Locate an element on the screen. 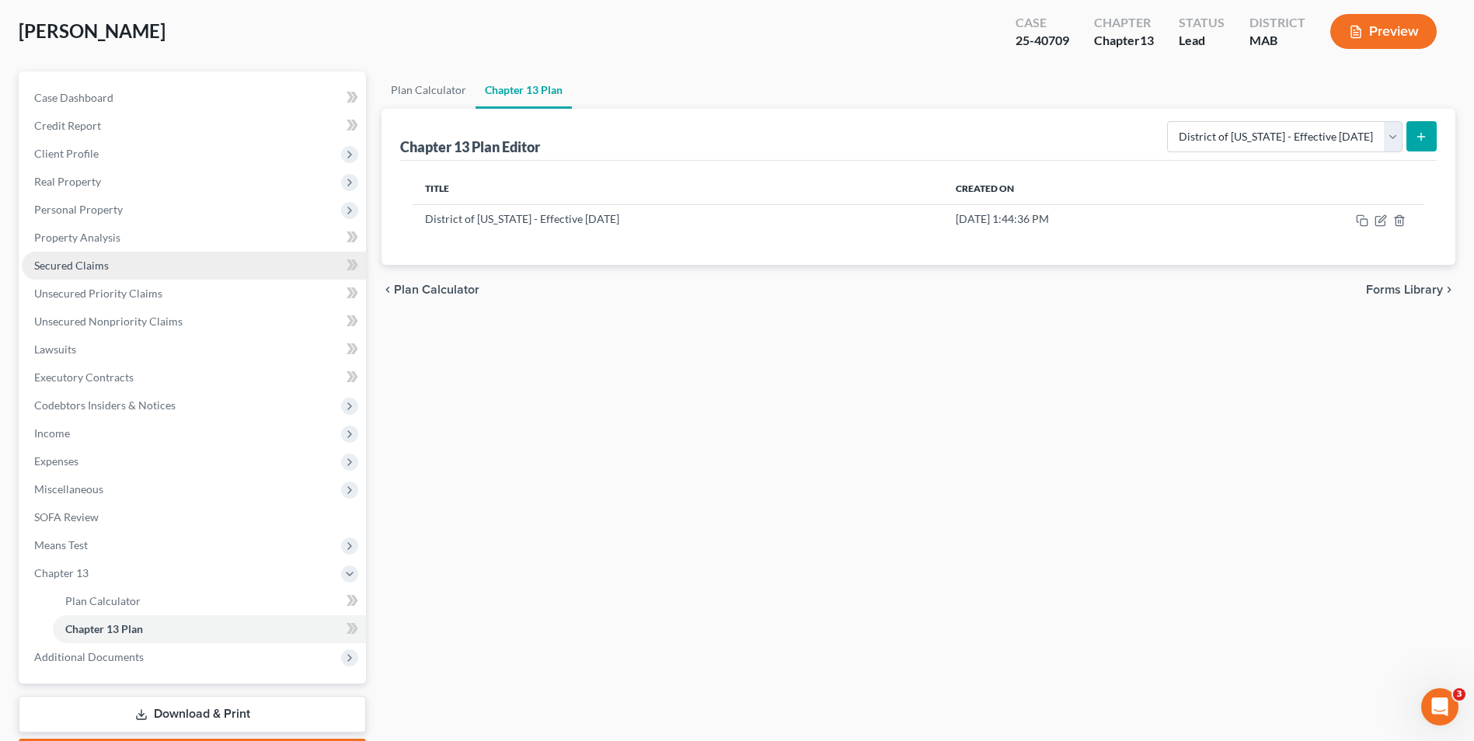  span: Case Dashboard is located at coordinates (74, 97).